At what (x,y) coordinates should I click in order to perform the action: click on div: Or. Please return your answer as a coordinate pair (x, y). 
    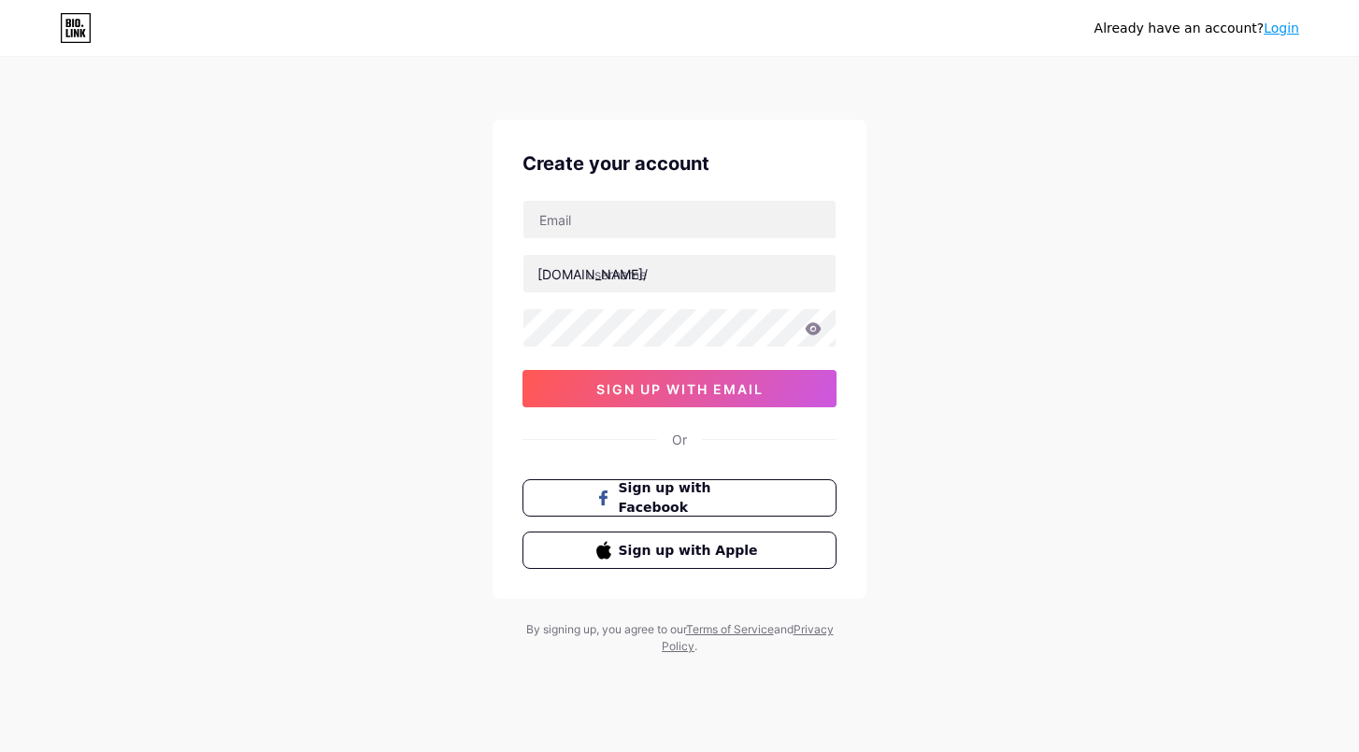
    Looking at the image, I should click on (679, 439).